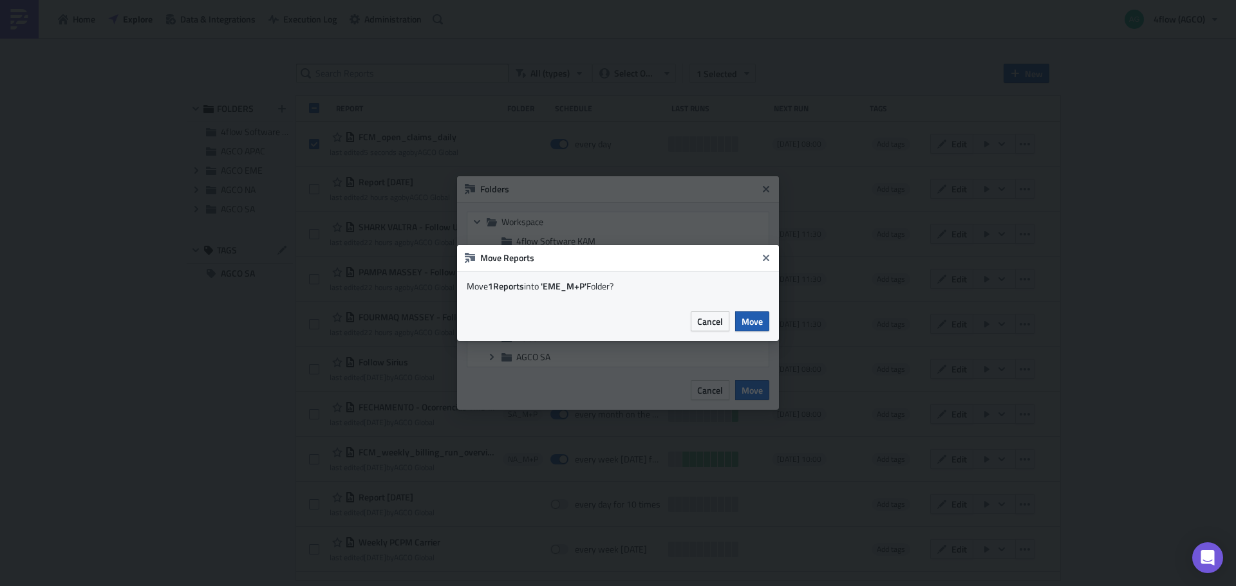 The width and height of the screenshot is (1236, 586). What do you see at coordinates (619, 258) in the screenshot?
I see `h6: Move Reports` at bounding box center [619, 258].